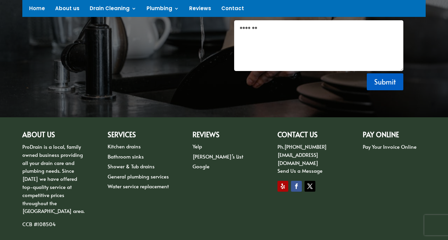 The image size is (448, 240). What do you see at coordinates (54, 182) in the screenshot?
I see `p: ProDrain is a local, family owned business providing all your drain care and plumbing needs. Sinc...` at bounding box center [54, 182].